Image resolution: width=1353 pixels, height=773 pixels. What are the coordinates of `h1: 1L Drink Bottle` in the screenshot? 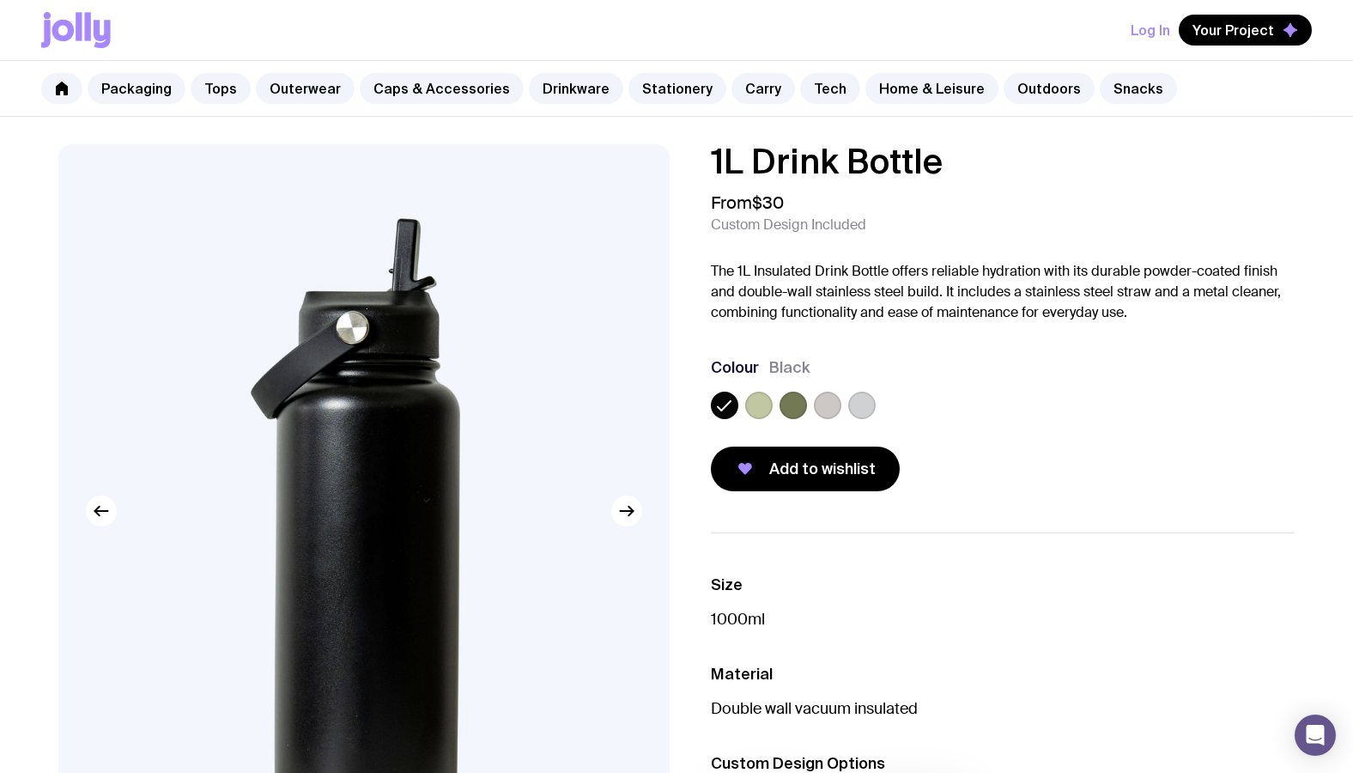 It's located at (1003, 161).